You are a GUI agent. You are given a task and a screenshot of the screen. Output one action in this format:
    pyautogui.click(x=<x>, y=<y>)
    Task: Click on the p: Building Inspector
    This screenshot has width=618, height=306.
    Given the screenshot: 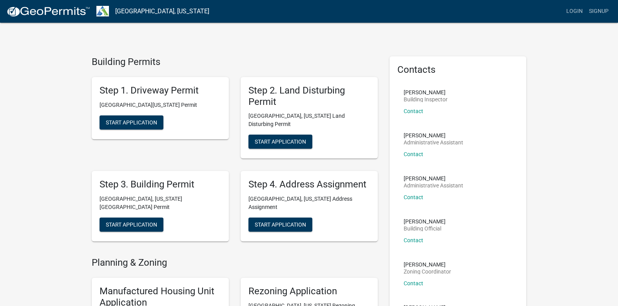 What is the action you would take?
    pyautogui.click(x=425, y=99)
    